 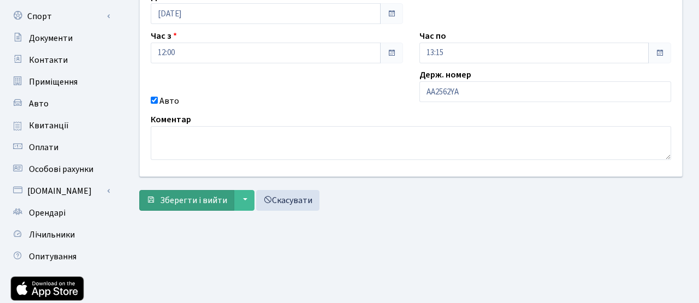 I want to click on a: Опитування, so click(x=60, y=257).